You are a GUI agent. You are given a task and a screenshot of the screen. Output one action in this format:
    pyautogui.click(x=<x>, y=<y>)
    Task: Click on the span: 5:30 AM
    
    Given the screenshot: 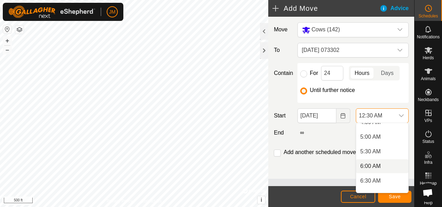 What is the action you would take?
    pyautogui.click(x=371, y=151)
    